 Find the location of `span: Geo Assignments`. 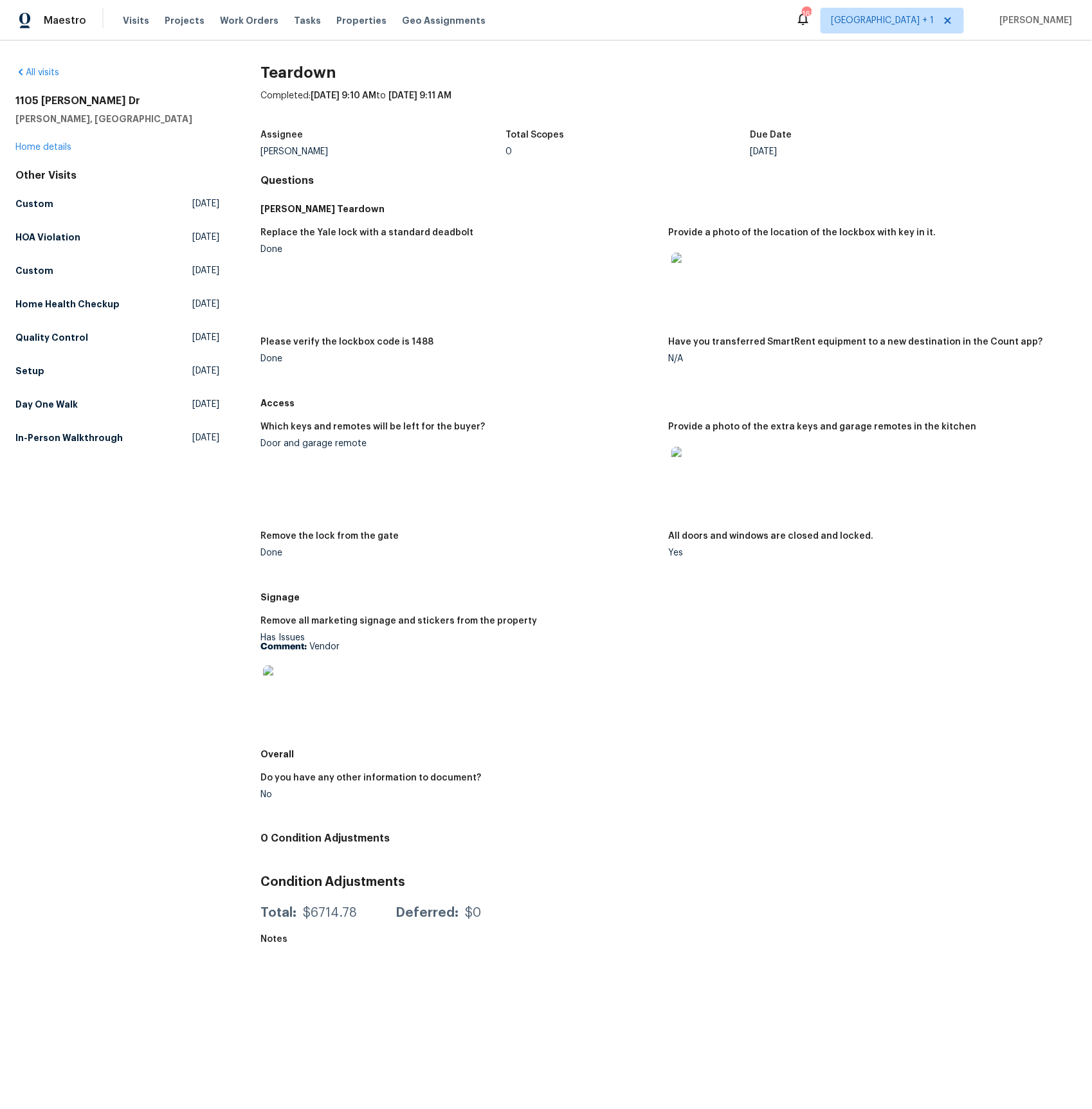

span: Geo Assignments is located at coordinates (444, 21).